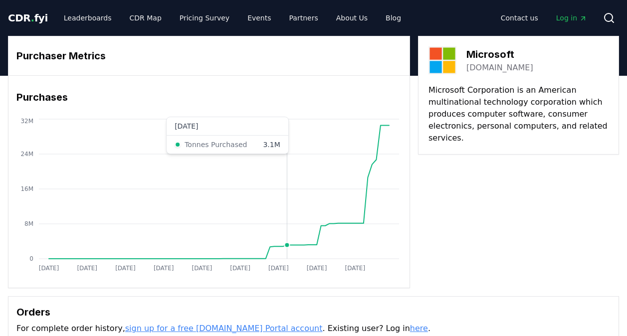  I want to click on a: here, so click(419, 328).